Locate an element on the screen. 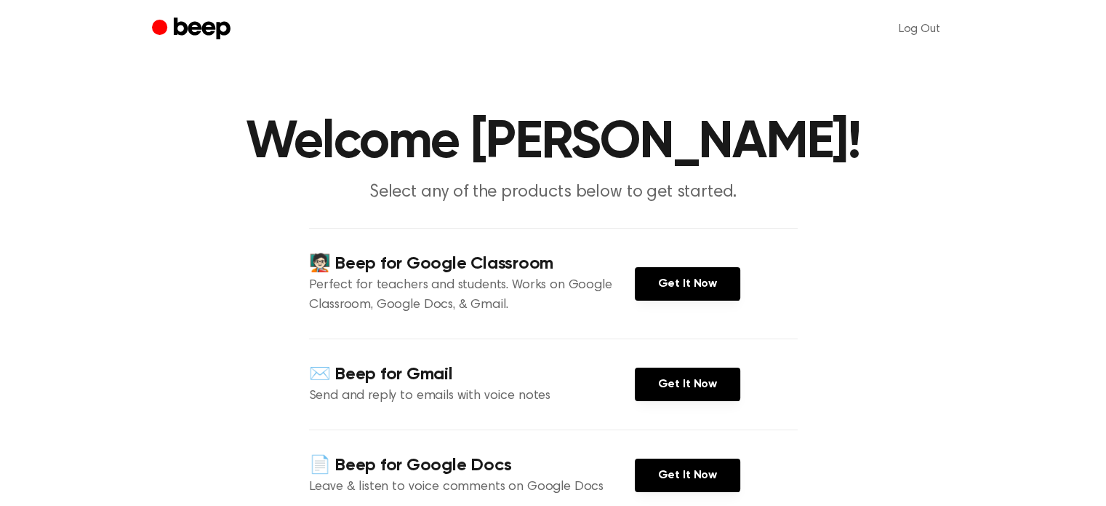 The height and width of the screenshot is (506, 1106). p: Select any of the products below to get started. is located at coordinates (554, 192).